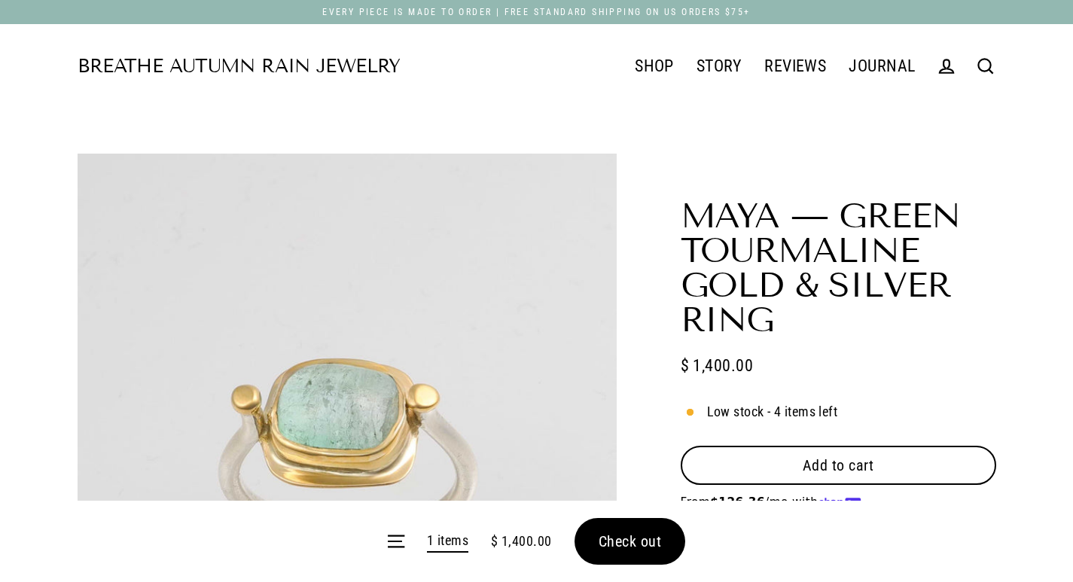 This screenshot has width=1073, height=582. I want to click on a: Breathe Autumn Rain Jewelry, so click(239, 66).